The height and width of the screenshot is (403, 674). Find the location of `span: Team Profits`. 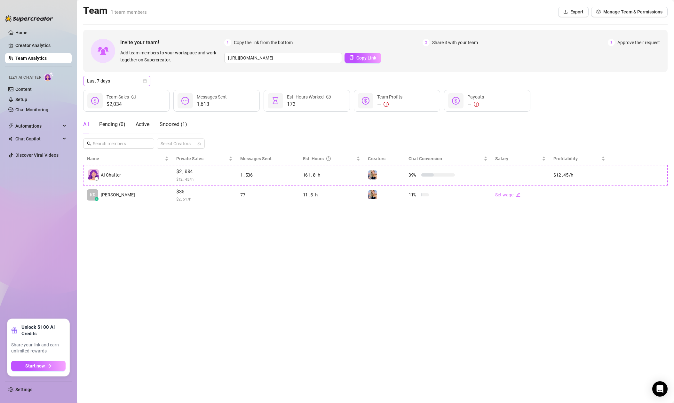

span: Team Profits is located at coordinates (390, 97).